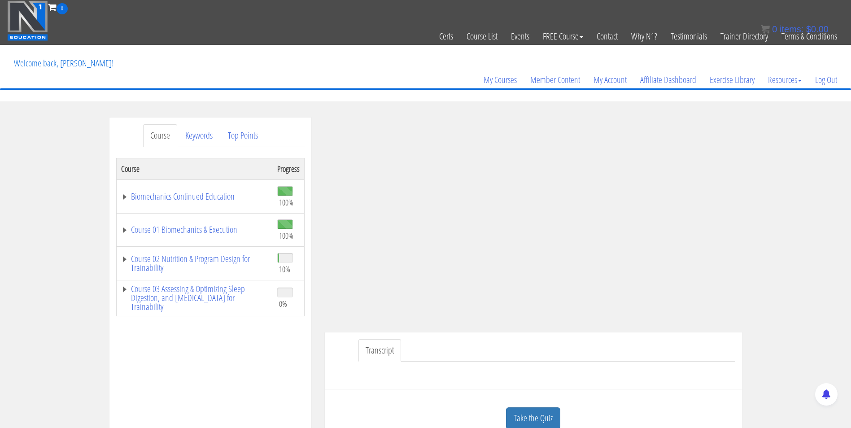 The width and height of the screenshot is (851, 428). Describe the element at coordinates (199, 136) in the screenshot. I see `a: Keywords` at that location.